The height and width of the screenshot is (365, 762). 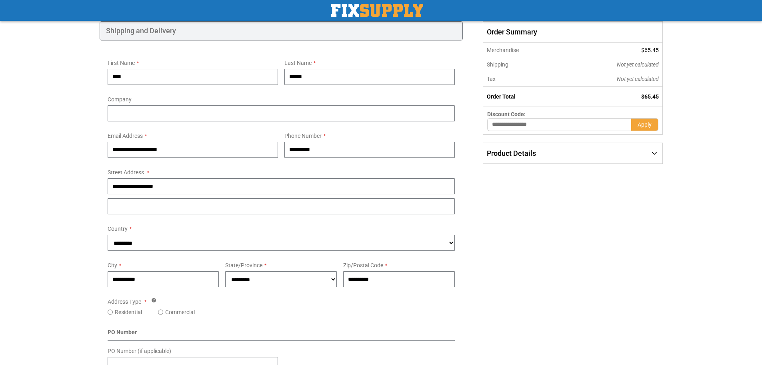 What do you see at coordinates (377, 10) in the screenshot?
I see `img: Fix Industrial Supply` at bounding box center [377, 10].